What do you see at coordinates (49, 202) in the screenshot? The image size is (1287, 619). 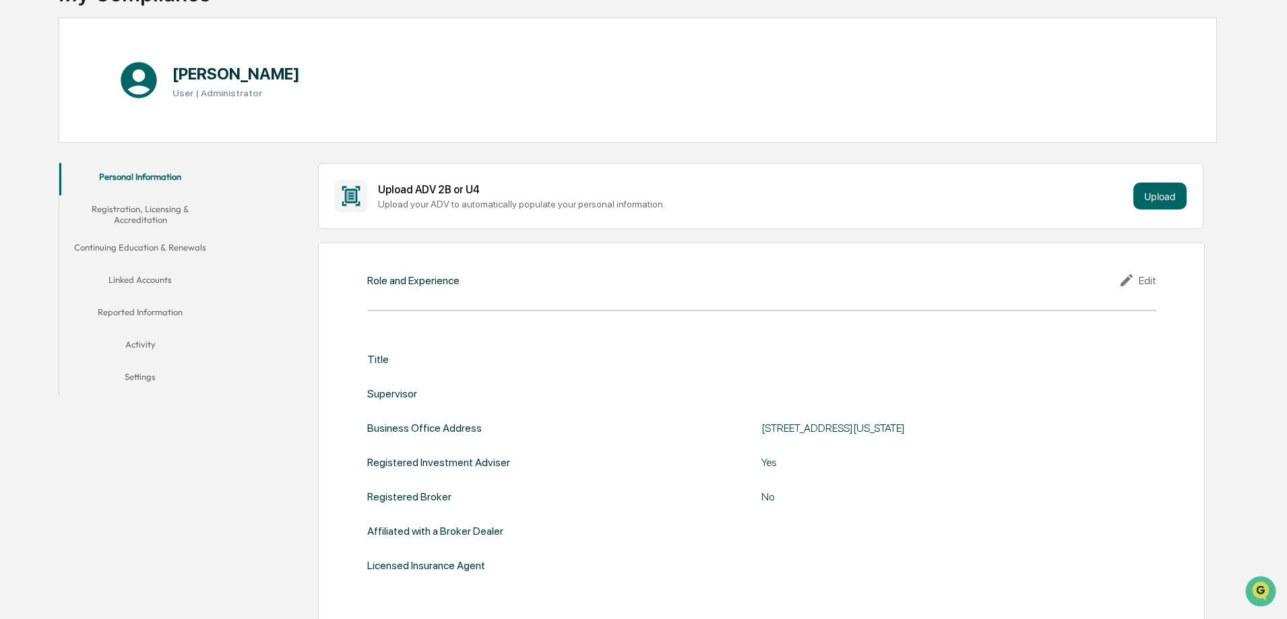 I see `a: 🔎Data Lookup` at bounding box center [49, 202].